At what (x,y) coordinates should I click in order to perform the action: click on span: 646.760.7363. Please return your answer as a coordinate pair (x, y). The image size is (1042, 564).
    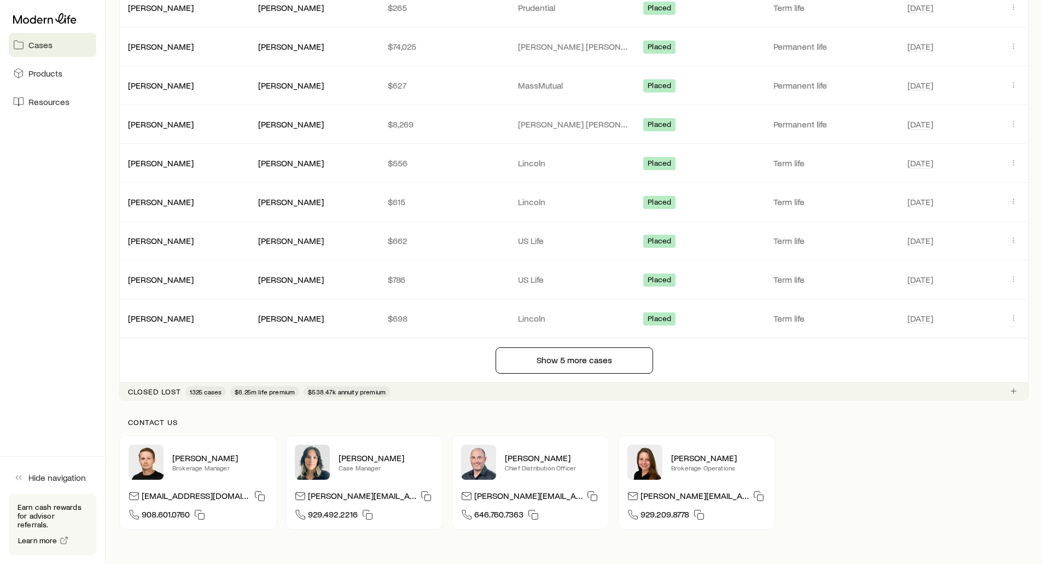
    Looking at the image, I should click on (499, 516).